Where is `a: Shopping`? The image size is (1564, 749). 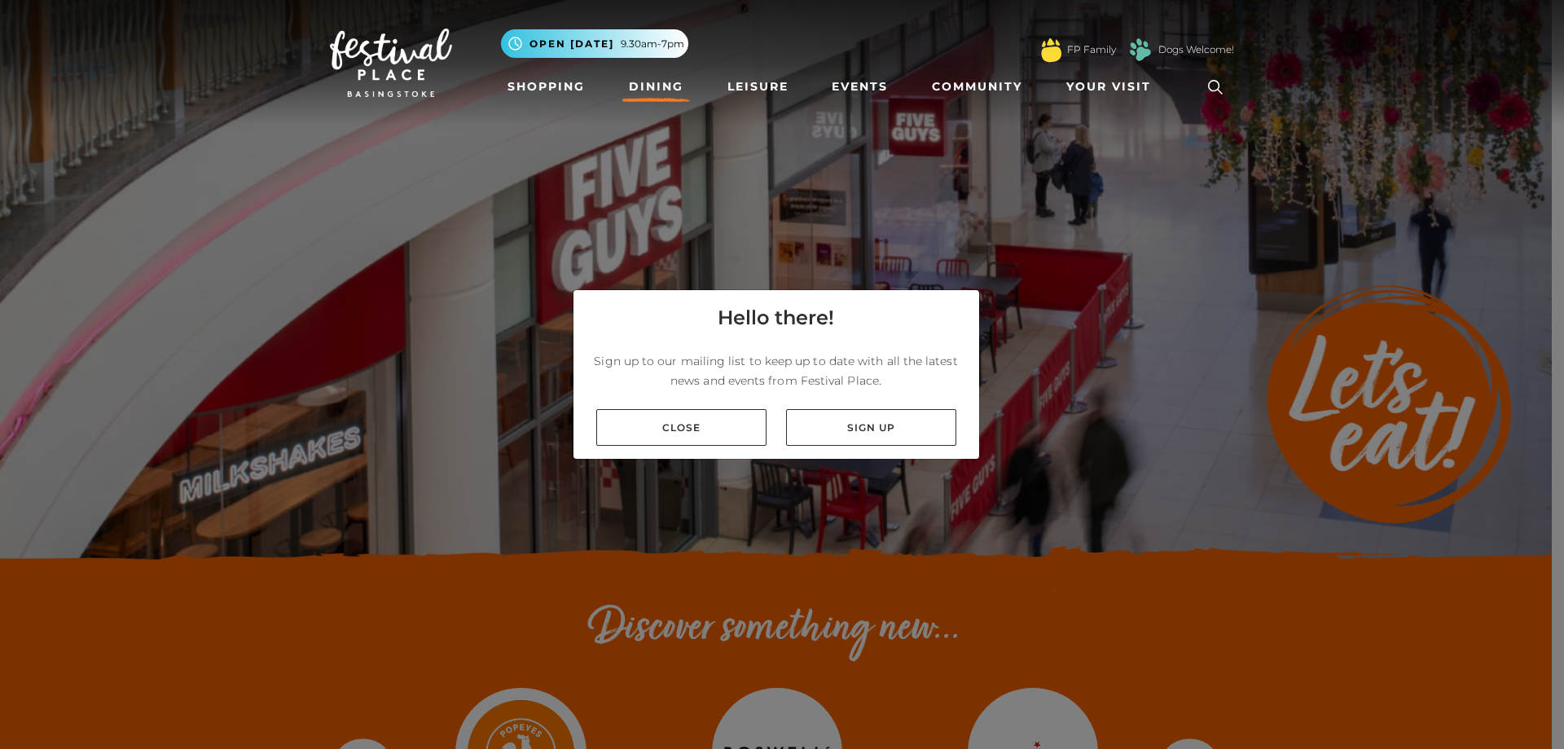
a: Shopping is located at coordinates (546, 86).